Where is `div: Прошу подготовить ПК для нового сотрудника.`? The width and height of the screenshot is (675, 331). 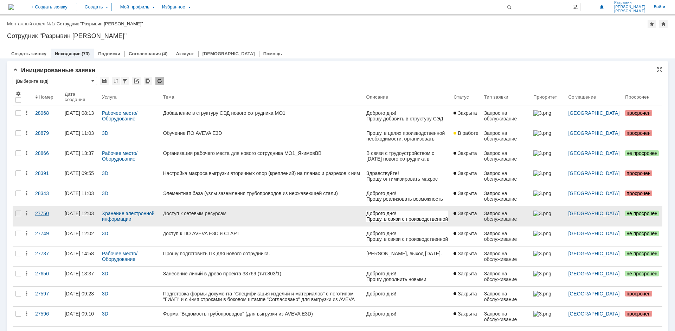
div: Прошу подготовить ПК для нового сотрудника. is located at coordinates (262, 253).